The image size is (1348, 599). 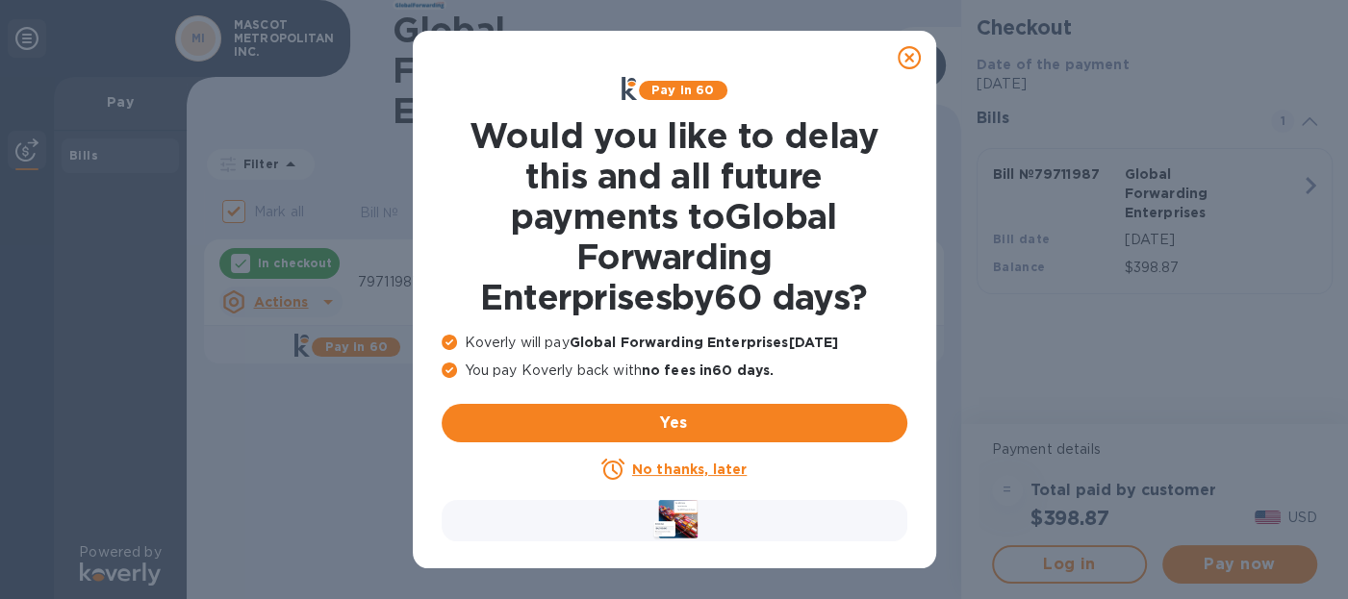 What do you see at coordinates (674, 343) in the screenshot?
I see `p: Koverly will pay` at bounding box center [674, 343].